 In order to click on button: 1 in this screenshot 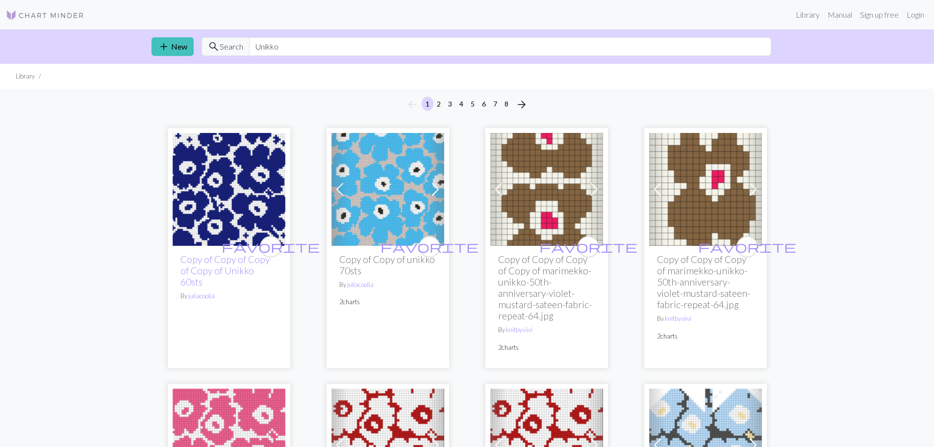, I will do `click(428, 103)`.